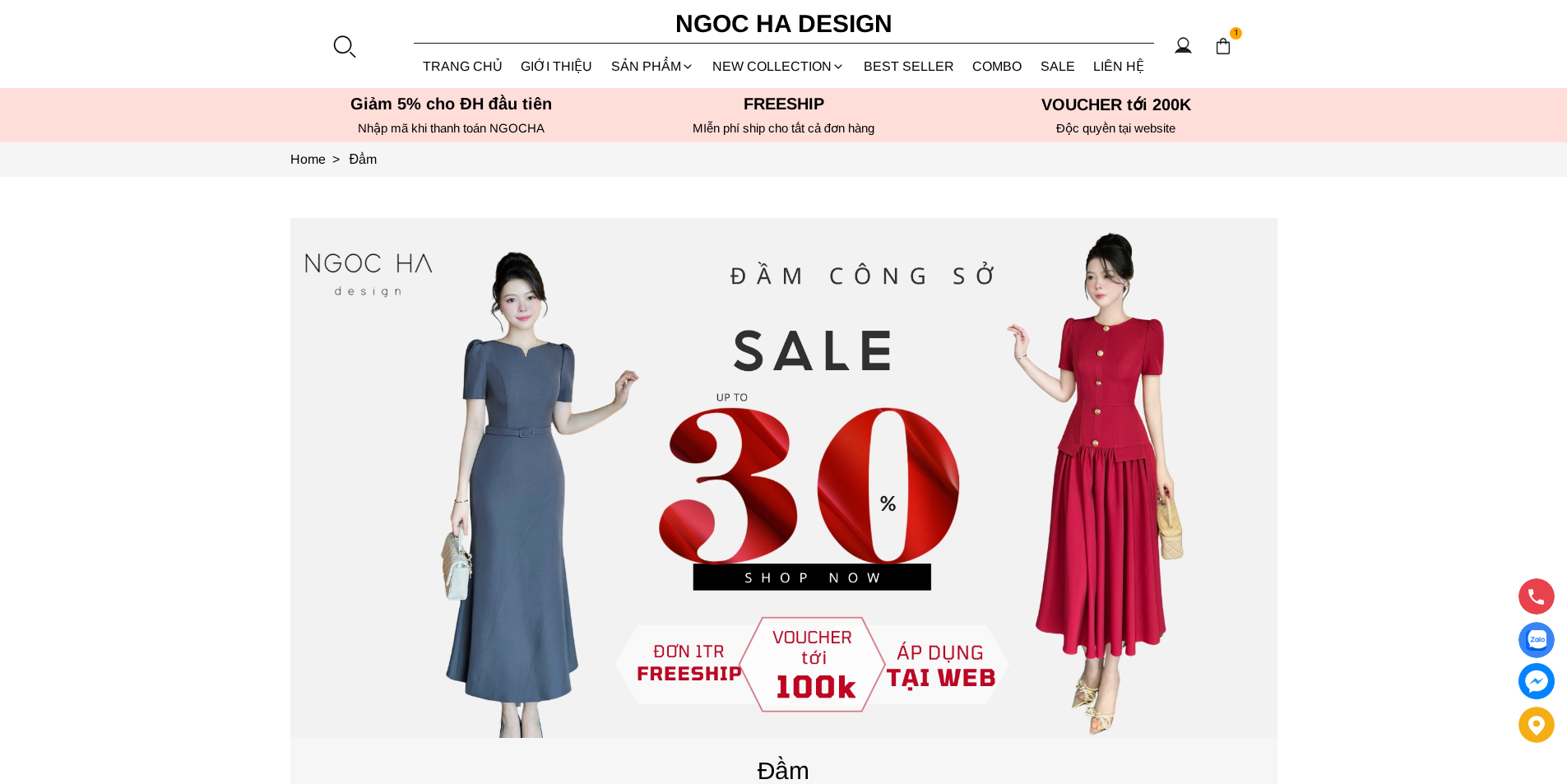  What do you see at coordinates (364, 159) in the screenshot?
I see `a: Link to Đầm` at bounding box center [364, 159].